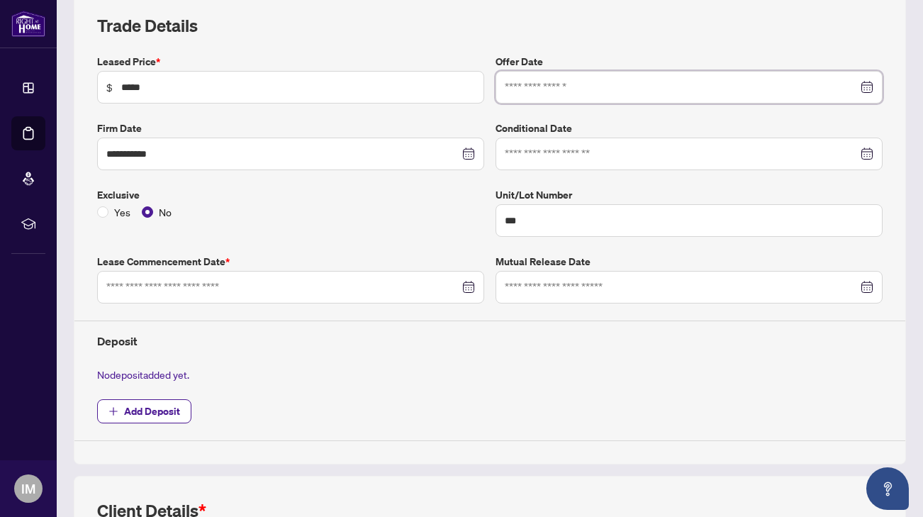 Image resolution: width=923 pixels, height=517 pixels. Describe the element at coordinates (689, 262) in the screenshot. I see `label: Mutual Release Date` at that location.